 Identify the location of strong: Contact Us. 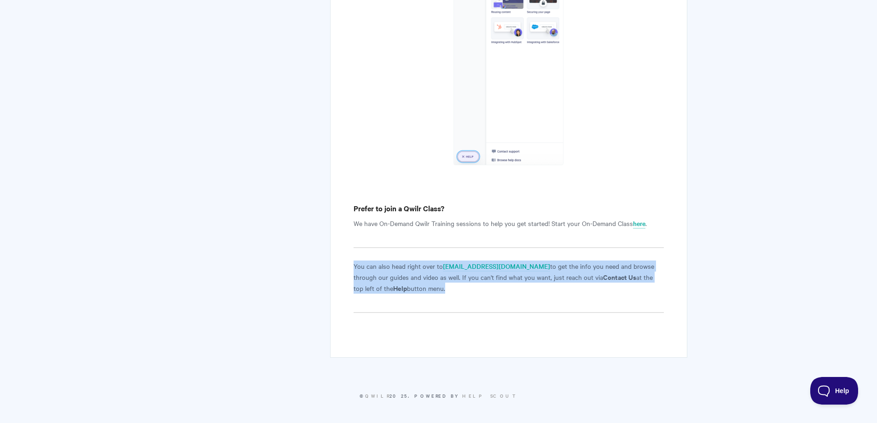
(620, 277).